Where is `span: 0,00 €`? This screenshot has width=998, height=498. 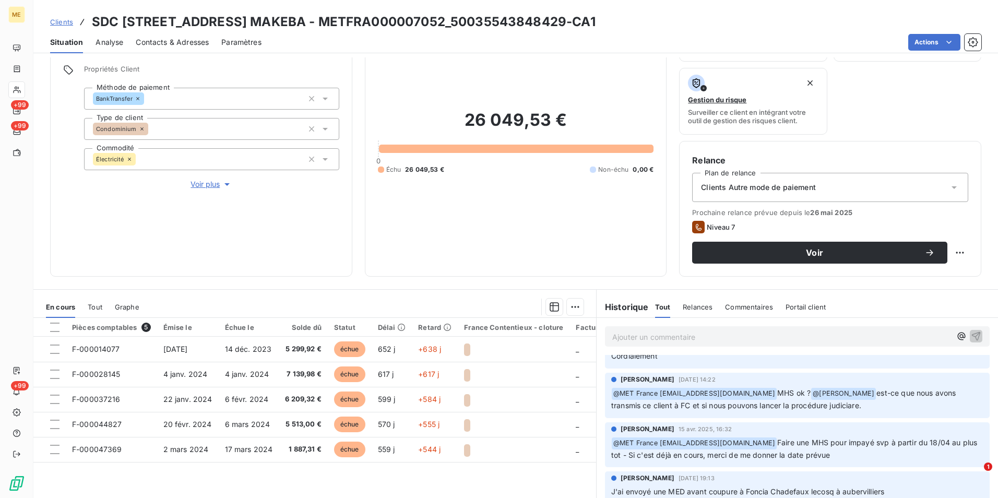 span: 0,00 € is located at coordinates (643, 170).